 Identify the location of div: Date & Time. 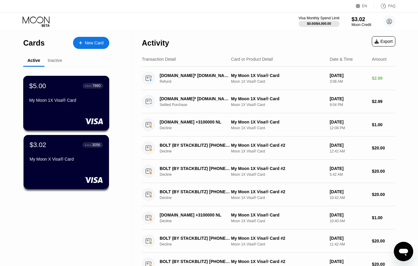
(341, 59).